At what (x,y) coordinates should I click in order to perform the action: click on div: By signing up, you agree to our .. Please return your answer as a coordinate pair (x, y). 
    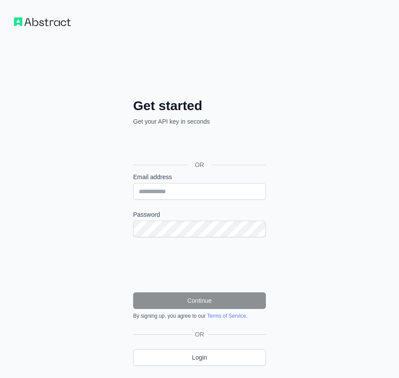
    Looking at the image, I should click on (200, 316).